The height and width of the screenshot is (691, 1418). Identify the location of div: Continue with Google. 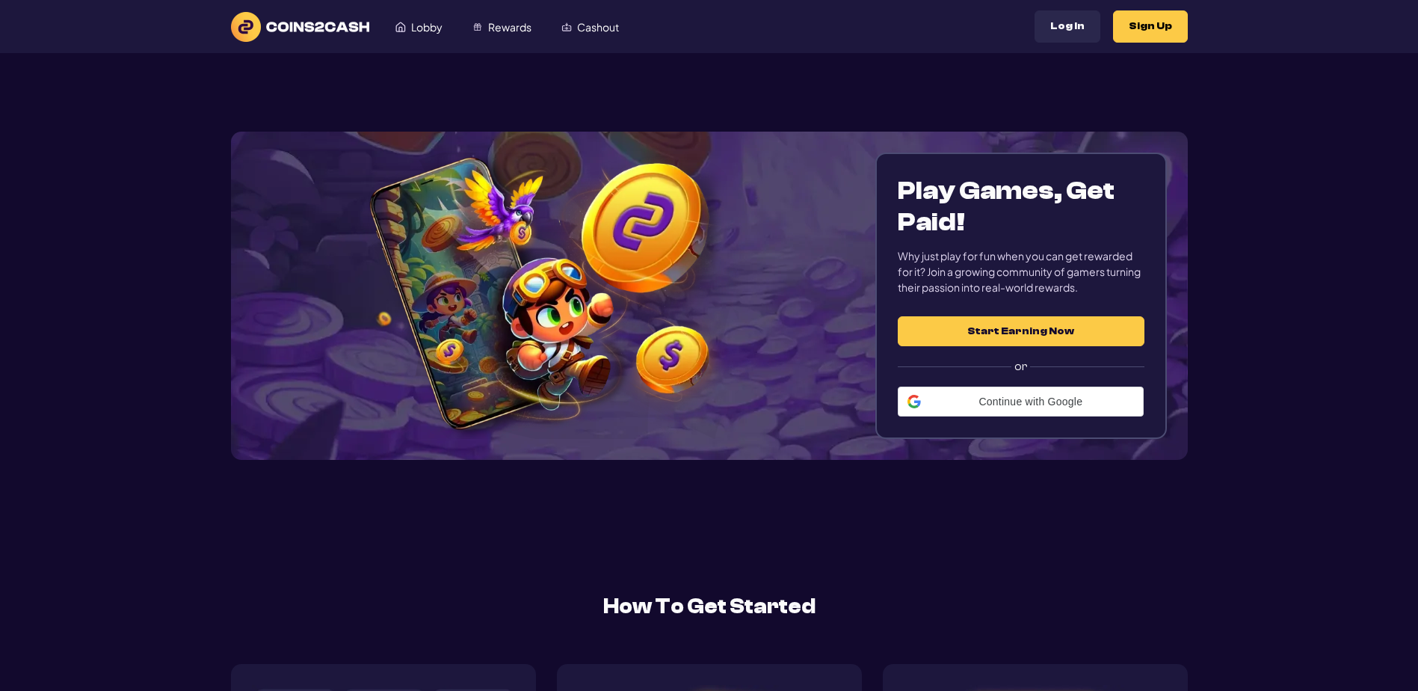
(1020, 401).